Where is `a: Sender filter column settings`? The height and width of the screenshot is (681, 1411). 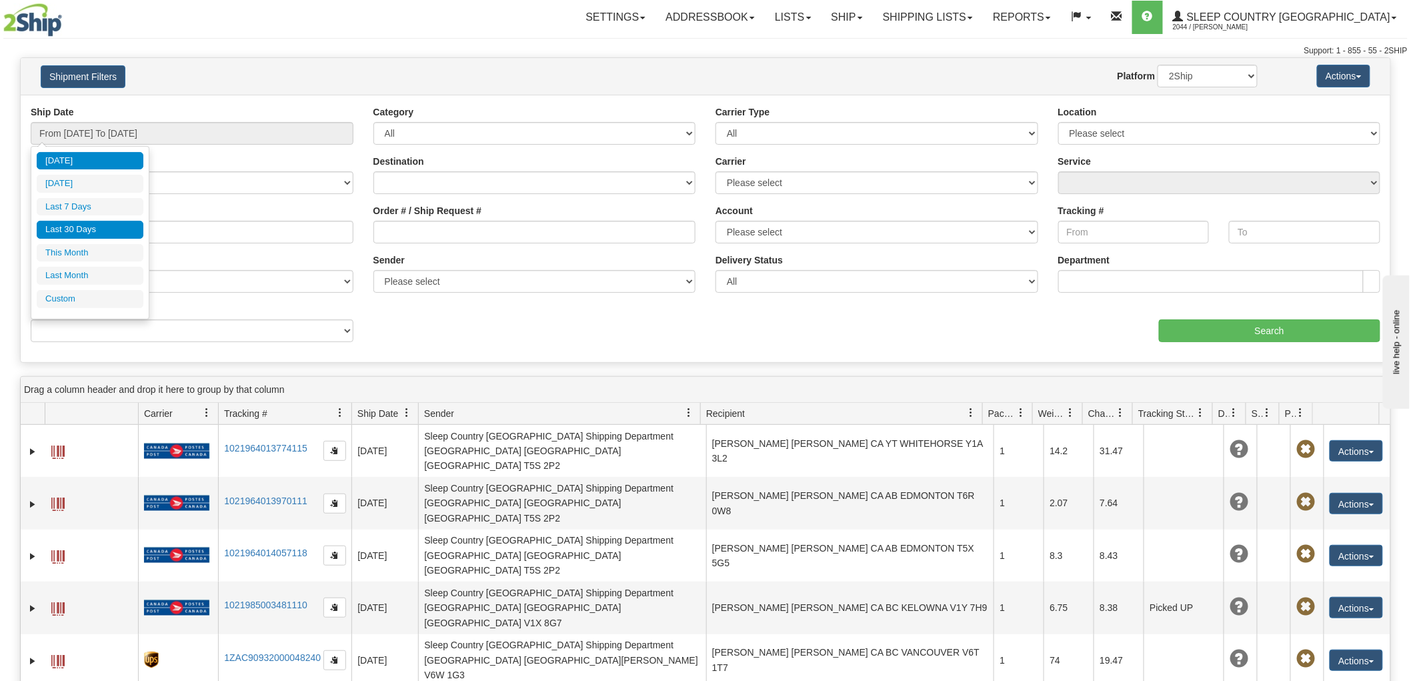 a: Sender filter column settings is located at coordinates (689, 413).